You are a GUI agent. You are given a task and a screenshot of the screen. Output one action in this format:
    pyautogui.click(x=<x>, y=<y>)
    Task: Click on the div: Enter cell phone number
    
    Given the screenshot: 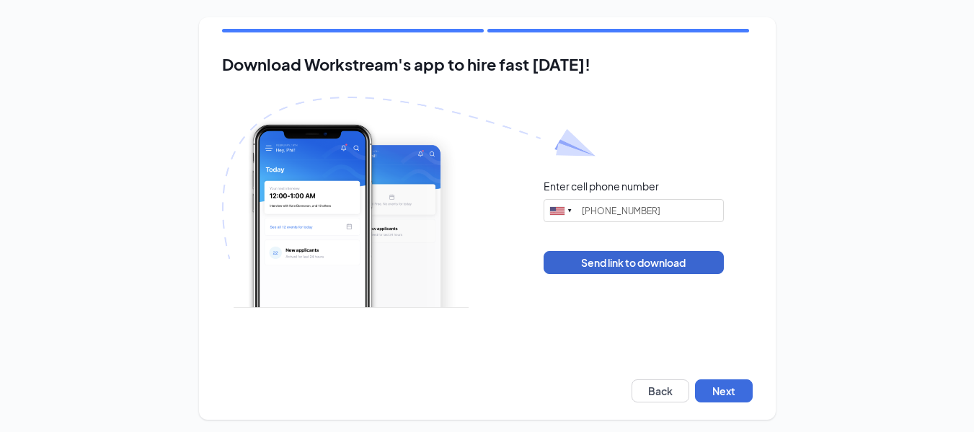 What is the action you would take?
    pyautogui.click(x=601, y=186)
    